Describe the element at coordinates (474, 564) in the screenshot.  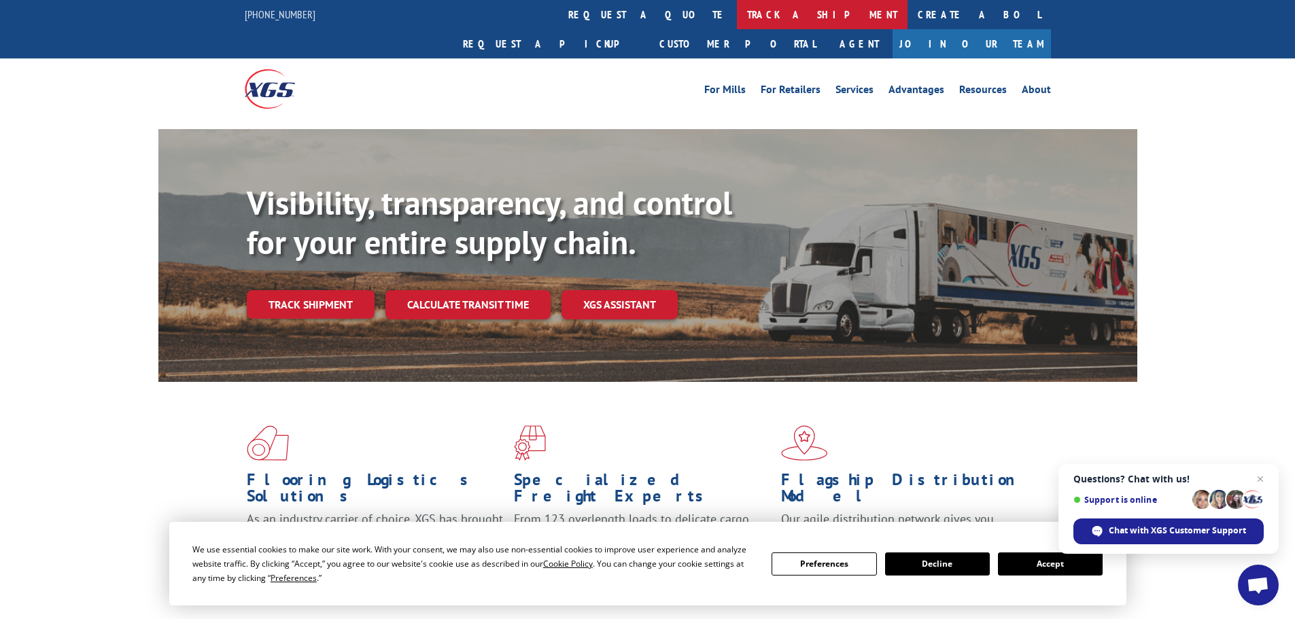
I see `div: We use essential cookies to make our site work. With your consent, we may also use non-essential ...` at that location.